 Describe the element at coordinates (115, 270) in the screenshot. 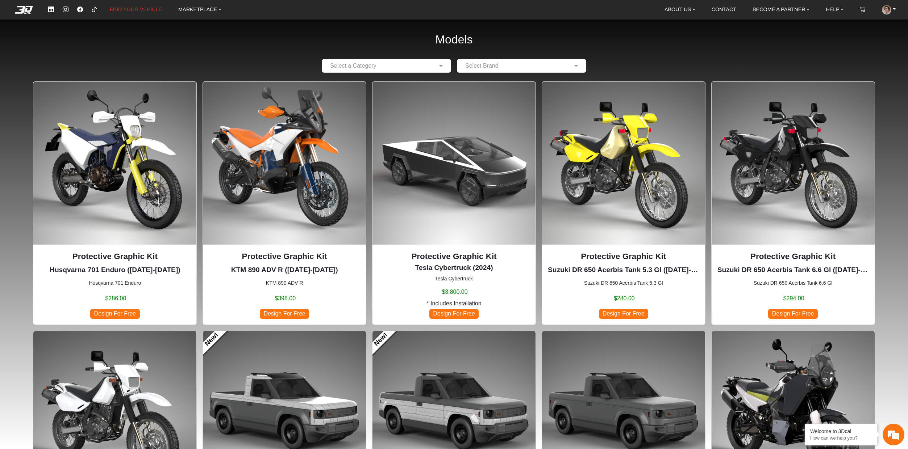

I see `p: Husqvarna 701 Enduro (2016-2024)` at that location.